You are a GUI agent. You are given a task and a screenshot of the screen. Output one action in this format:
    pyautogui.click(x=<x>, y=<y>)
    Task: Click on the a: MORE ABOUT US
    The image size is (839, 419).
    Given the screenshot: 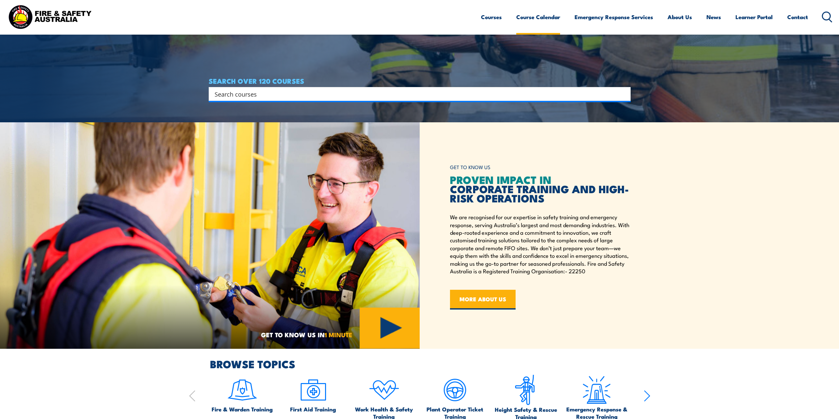 What is the action you would take?
    pyautogui.click(x=483, y=300)
    